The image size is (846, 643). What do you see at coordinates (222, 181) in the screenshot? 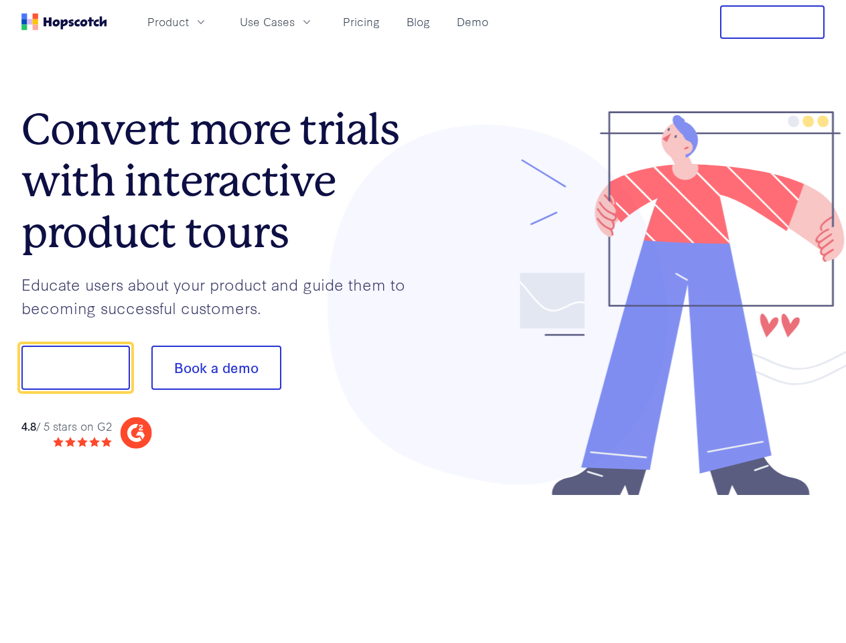
I see `h1: Convert more trials with interactive product tours` at bounding box center [222, 181].